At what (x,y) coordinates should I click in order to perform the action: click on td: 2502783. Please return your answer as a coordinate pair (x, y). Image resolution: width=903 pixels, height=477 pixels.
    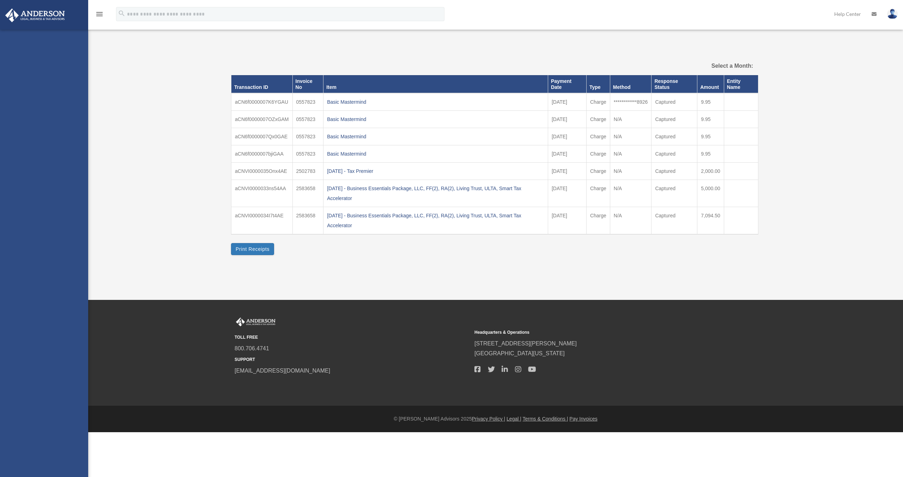
    Looking at the image, I should click on (308, 171).